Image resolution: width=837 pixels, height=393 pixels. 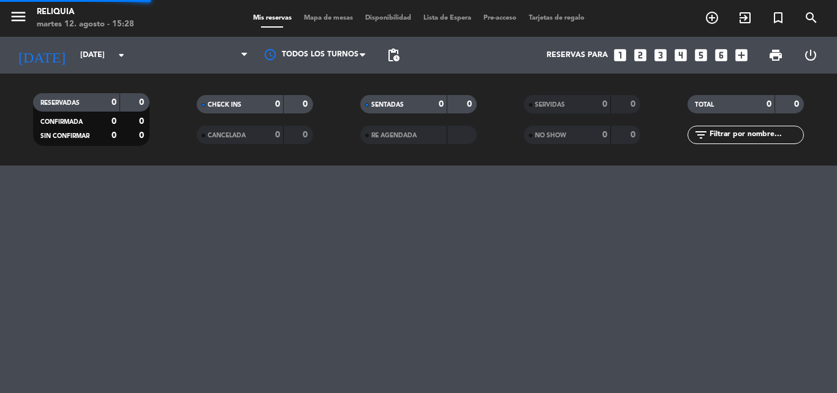 I want to click on i: looks_two, so click(x=640, y=55).